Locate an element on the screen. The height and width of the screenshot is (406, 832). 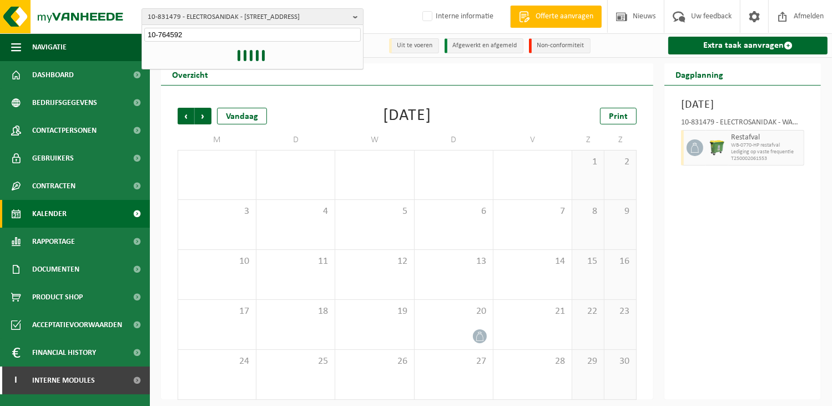
span: 13 is located at coordinates (454, 262).